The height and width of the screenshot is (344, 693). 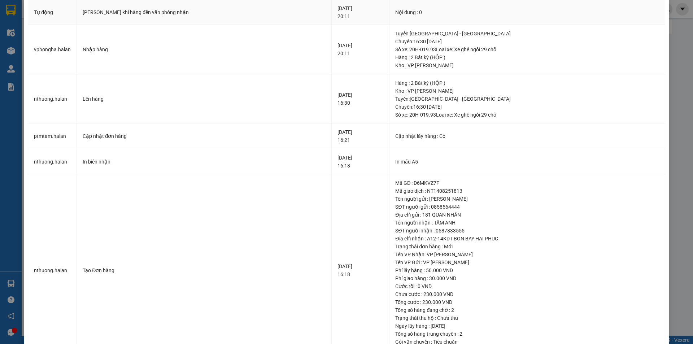 What do you see at coordinates (527, 318) in the screenshot?
I see `div: Trạng thái thu hộ : Chưa thu` at bounding box center [527, 318].